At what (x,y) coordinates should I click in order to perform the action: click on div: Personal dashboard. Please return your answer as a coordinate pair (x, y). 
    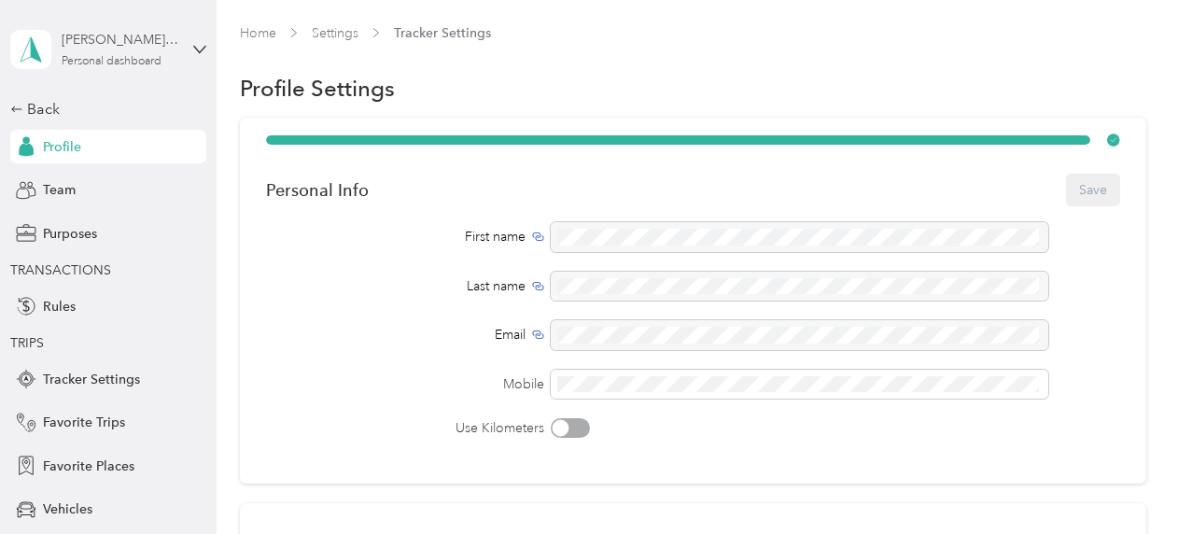
    Looking at the image, I should click on (111, 62).